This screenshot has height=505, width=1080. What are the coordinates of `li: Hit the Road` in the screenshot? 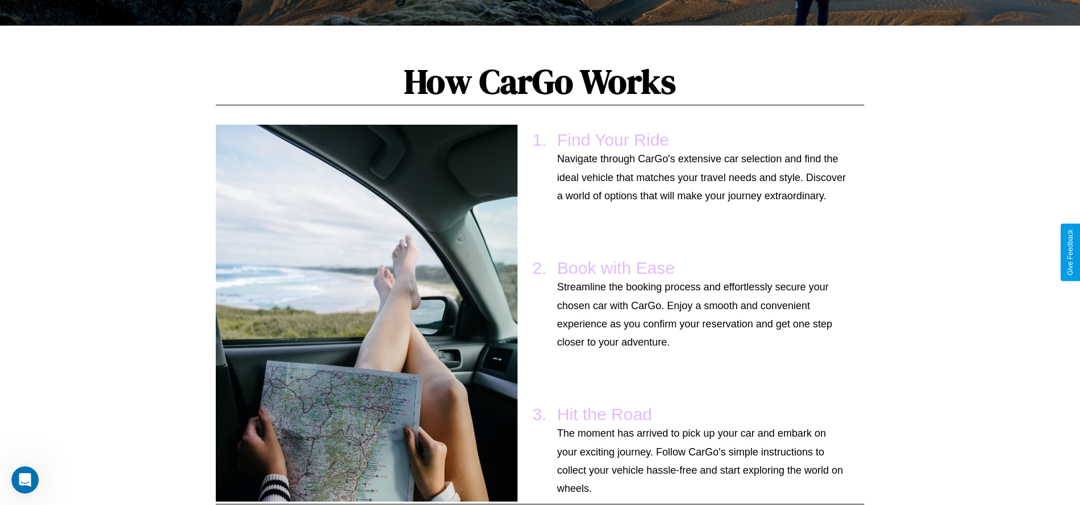 It's located at (702, 452).